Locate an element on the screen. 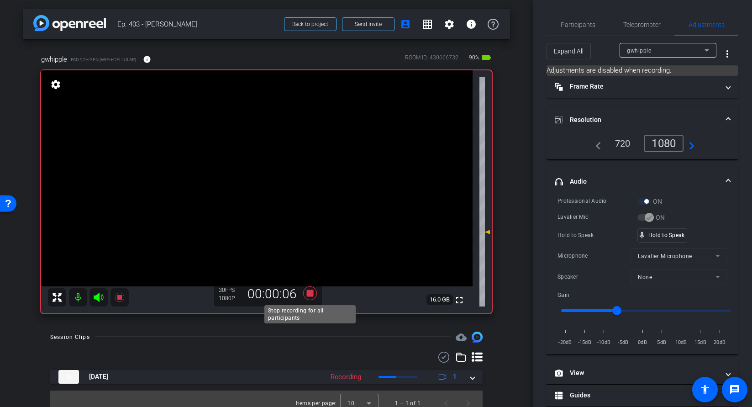  div: Session Clips is located at coordinates (70, 337).